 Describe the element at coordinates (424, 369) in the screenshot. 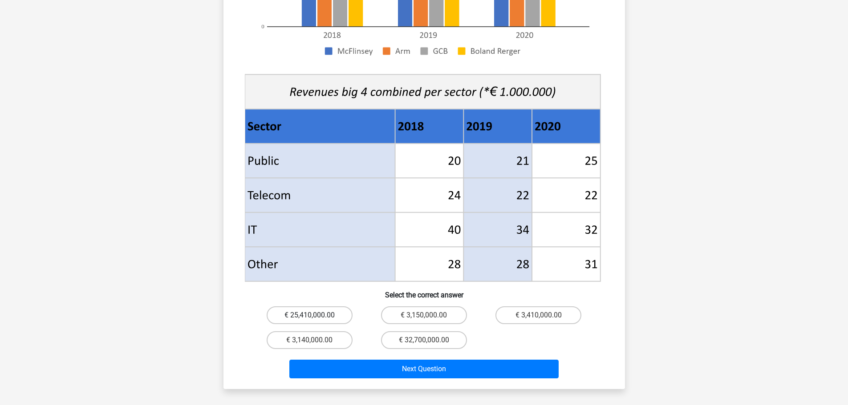

I see `button: Next Question` at that location.